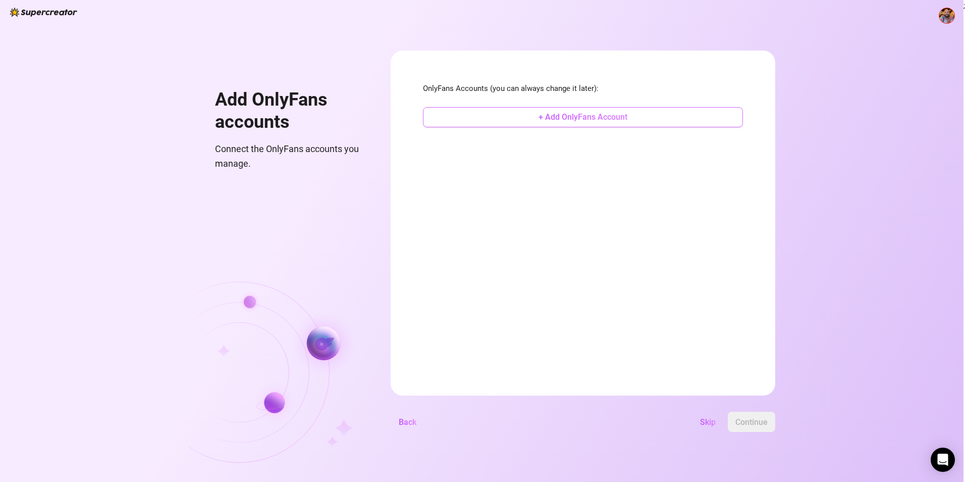 The width and height of the screenshot is (965, 482). What do you see at coordinates (947, 16) in the screenshot?
I see `img: ACg8ocLJi6XAGuhdpmu6FSnVgZbDlRUKW9pTGbQ_MtqUS6VuCDxXFAE-_Q=s96-c` at bounding box center [947, 16].